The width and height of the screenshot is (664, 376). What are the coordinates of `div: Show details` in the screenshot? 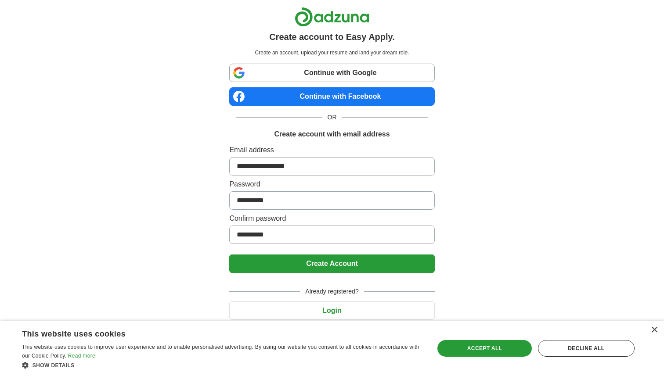 It's located at (222, 365).